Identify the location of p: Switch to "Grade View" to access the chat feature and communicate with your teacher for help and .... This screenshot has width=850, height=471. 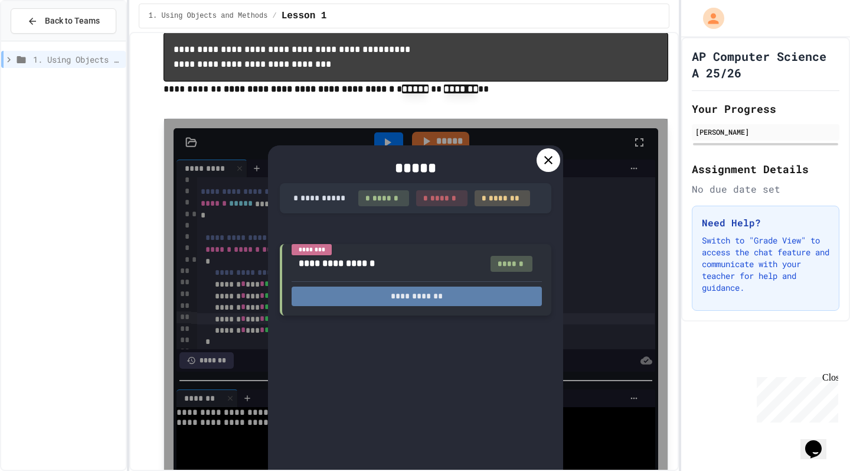
(766, 264).